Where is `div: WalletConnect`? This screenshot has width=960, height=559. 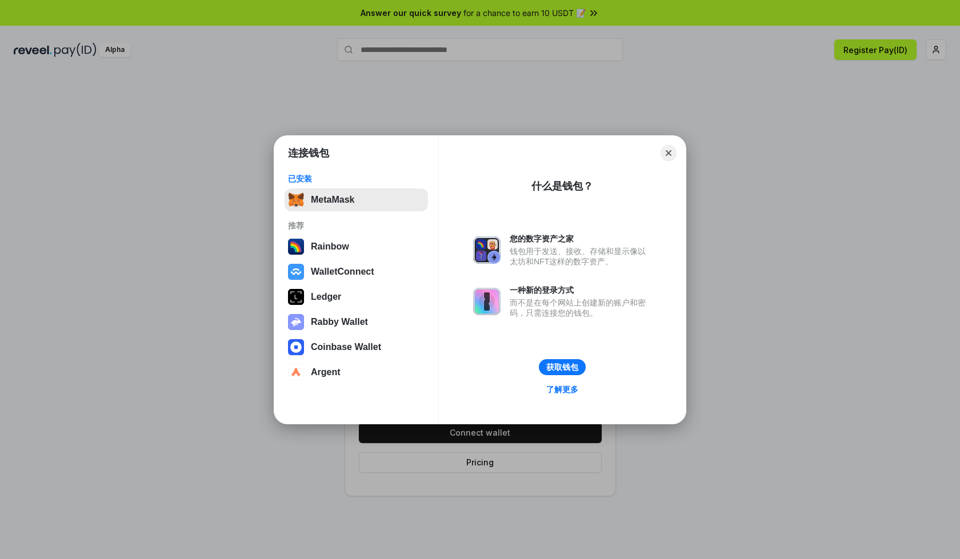 div: WalletConnect is located at coordinates (342, 272).